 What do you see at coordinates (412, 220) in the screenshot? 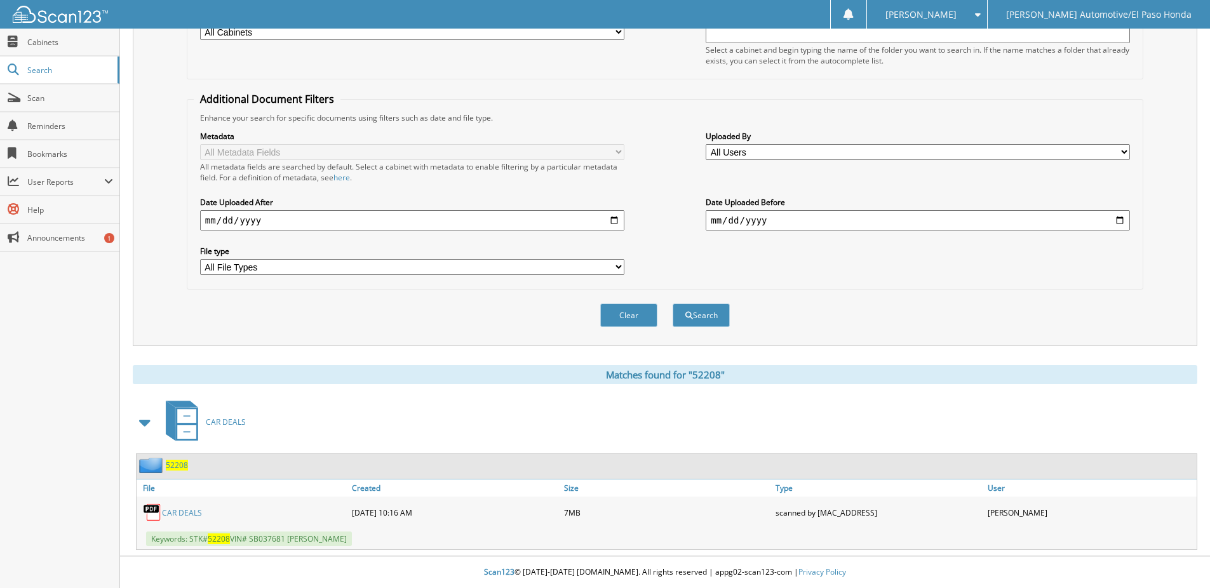
I see `input: start` at bounding box center [412, 220].